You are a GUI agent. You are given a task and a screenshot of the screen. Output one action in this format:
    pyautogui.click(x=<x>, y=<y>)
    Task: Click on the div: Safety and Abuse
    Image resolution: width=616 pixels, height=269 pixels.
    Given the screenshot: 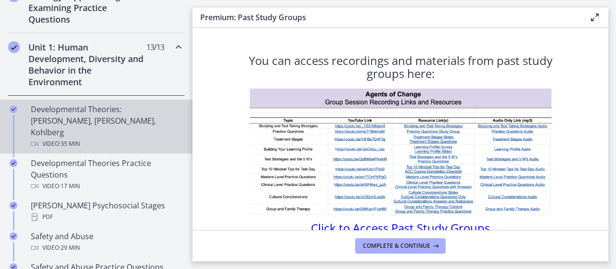 What is the action you would take?
    pyautogui.click(x=106, y=242)
    